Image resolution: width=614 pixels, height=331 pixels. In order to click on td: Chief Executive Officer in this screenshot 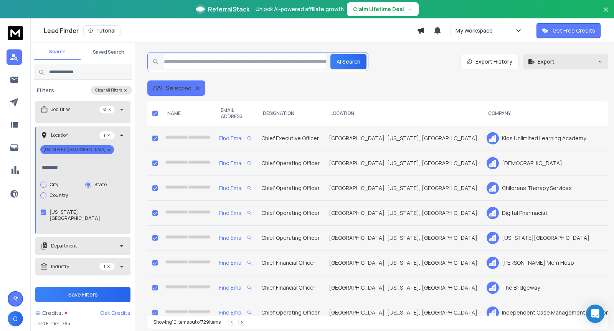, I will do `click(290, 138)`.